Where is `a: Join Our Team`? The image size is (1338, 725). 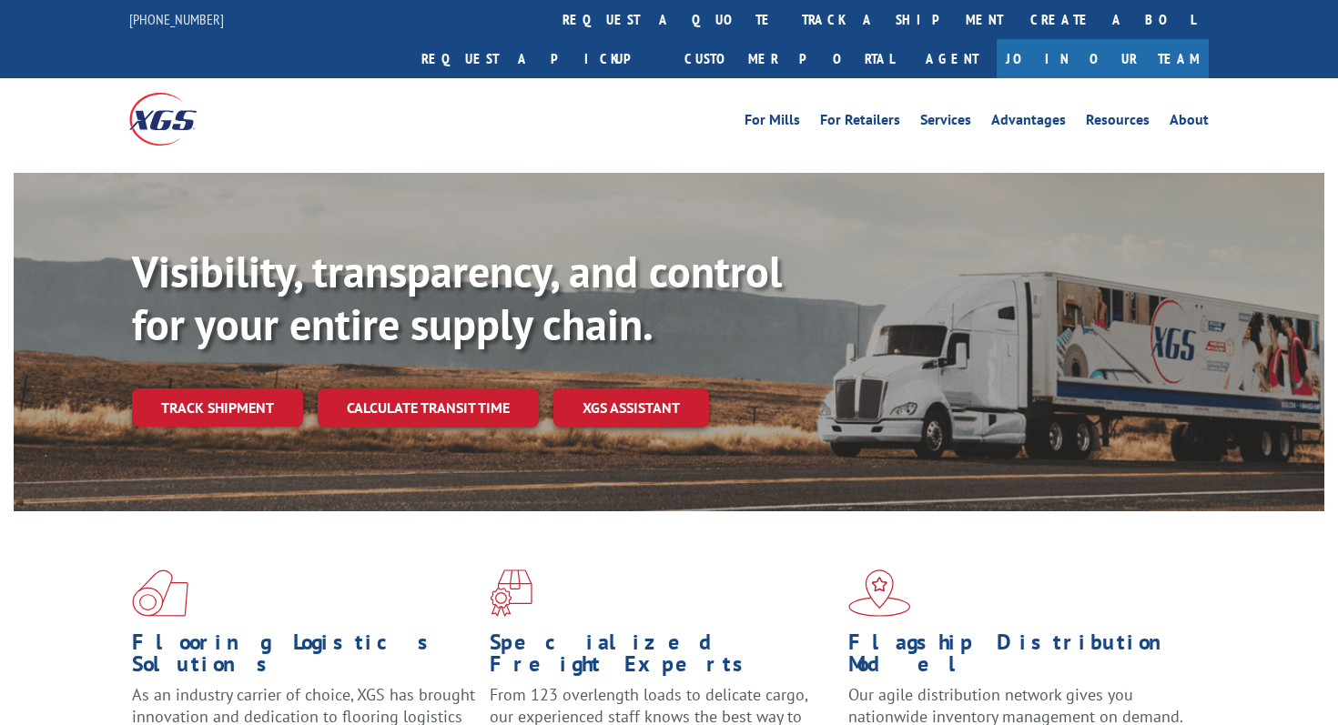
a: Join Our Team is located at coordinates (1102, 58).